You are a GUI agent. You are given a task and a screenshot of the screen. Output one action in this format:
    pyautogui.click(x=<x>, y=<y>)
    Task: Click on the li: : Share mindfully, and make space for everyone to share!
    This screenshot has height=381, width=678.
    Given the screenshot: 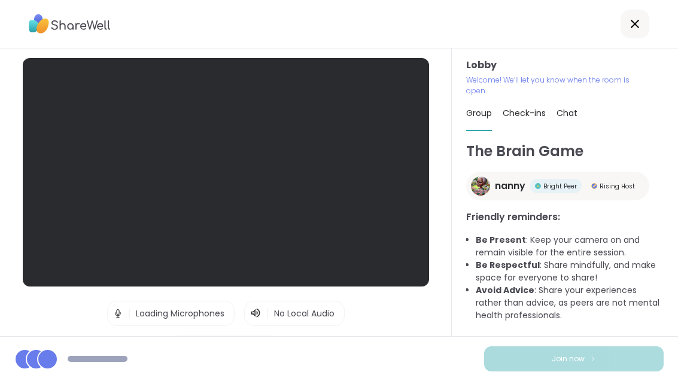 What is the action you would take?
    pyautogui.click(x=569, y=272)
    